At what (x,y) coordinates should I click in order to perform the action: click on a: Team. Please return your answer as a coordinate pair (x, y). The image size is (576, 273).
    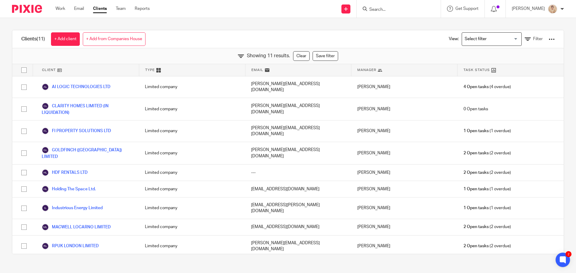
    Looking at the image, I should click on (121, 9).